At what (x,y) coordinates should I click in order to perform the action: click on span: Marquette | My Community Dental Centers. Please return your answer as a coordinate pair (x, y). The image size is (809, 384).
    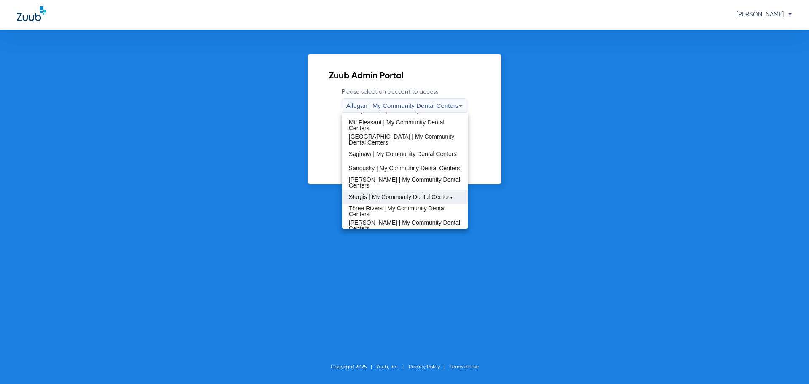
    Looking at the image, I should click on (405, 111).